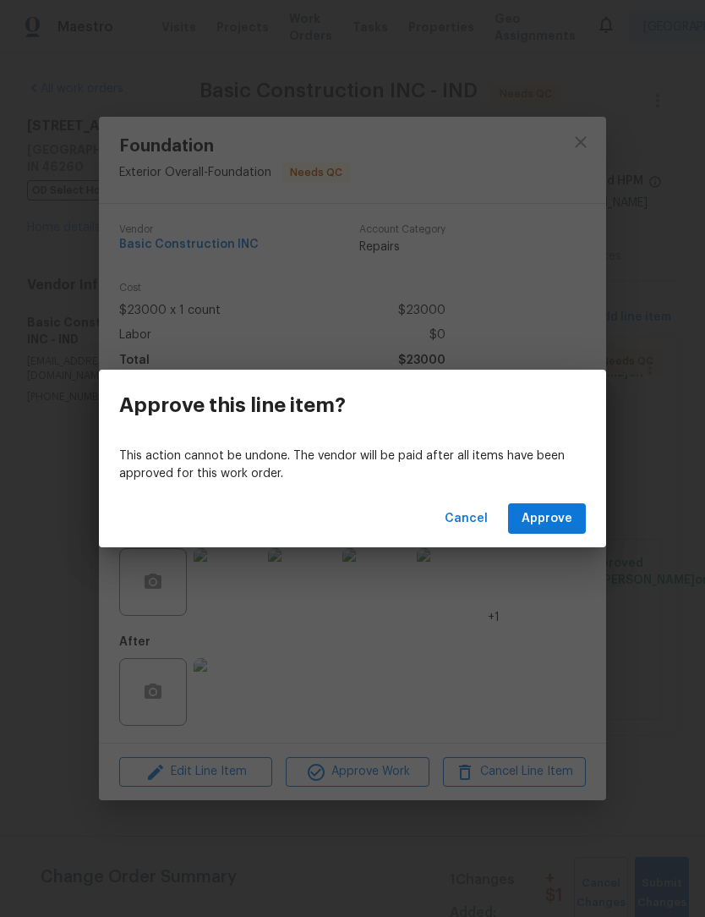 The image size is (705, 917). Describe the element at coordinates (353, 465) in the screenshot. I see `p: This action cannot be undone. The vendor will be paid after all items have been approved for this...` at that location.